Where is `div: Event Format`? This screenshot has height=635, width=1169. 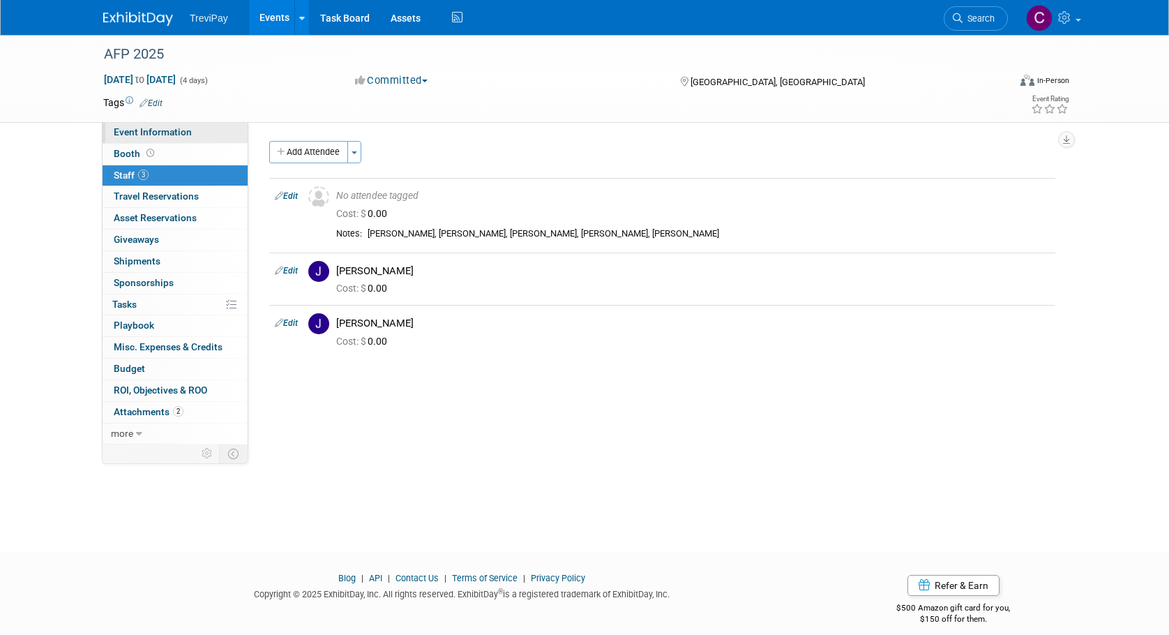
div: Event Format is located at coordinates (998, 83).